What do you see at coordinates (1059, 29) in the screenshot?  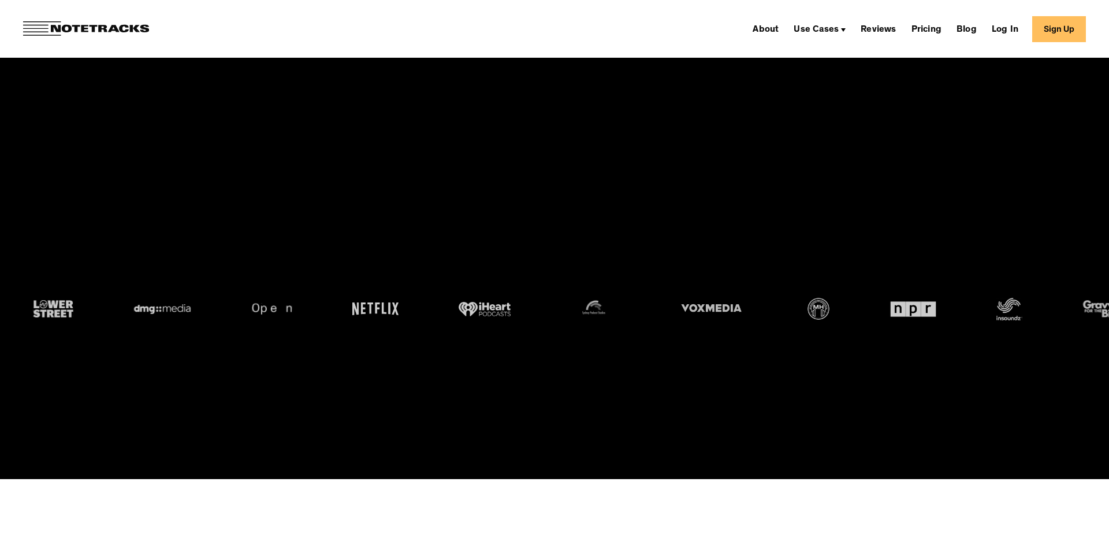 I see `a: Sign Up` at bounding box center [1059, 29].